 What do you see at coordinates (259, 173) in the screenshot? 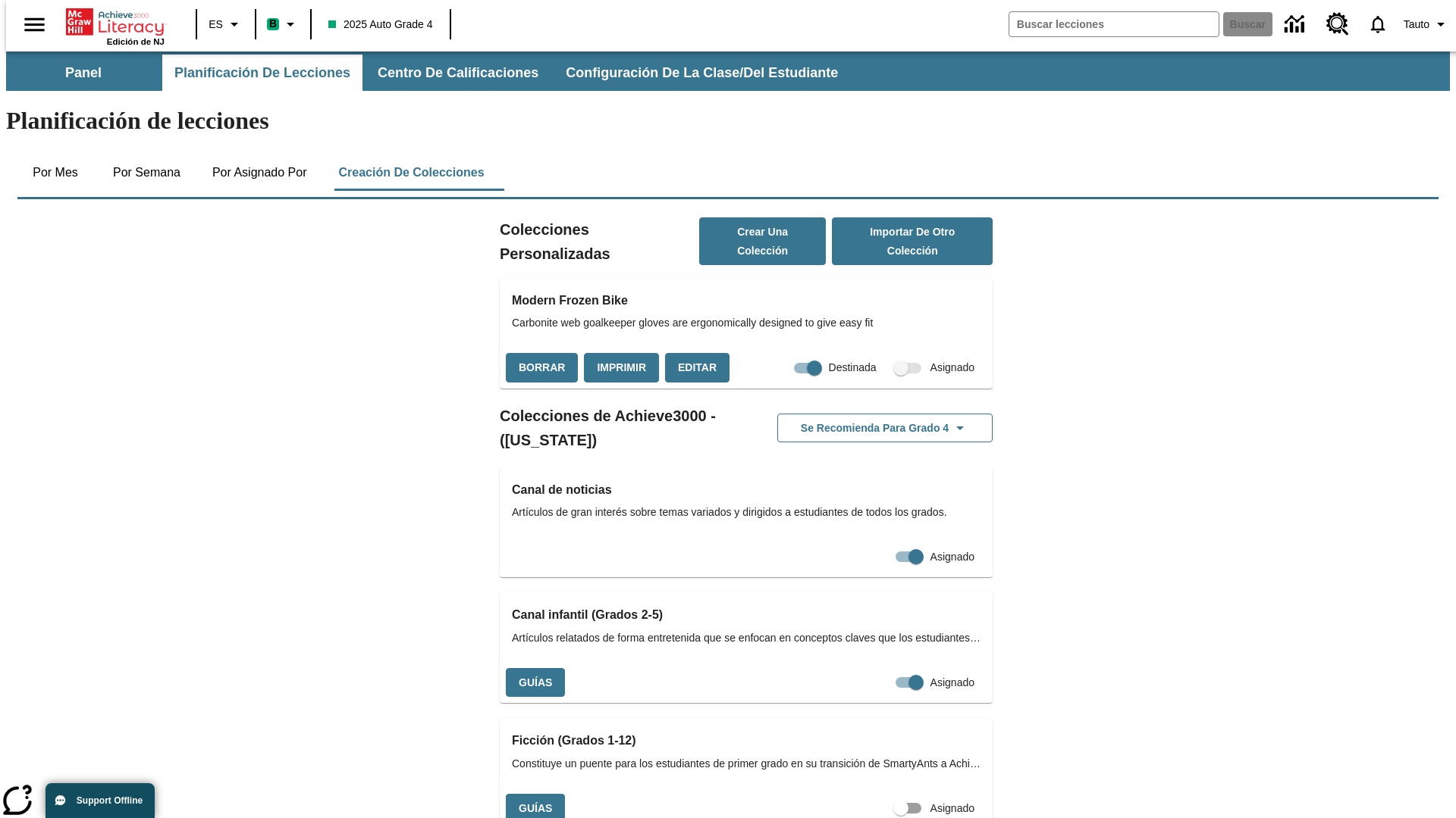
I see `button: Por asignado por` at bounding box center [259, 173].